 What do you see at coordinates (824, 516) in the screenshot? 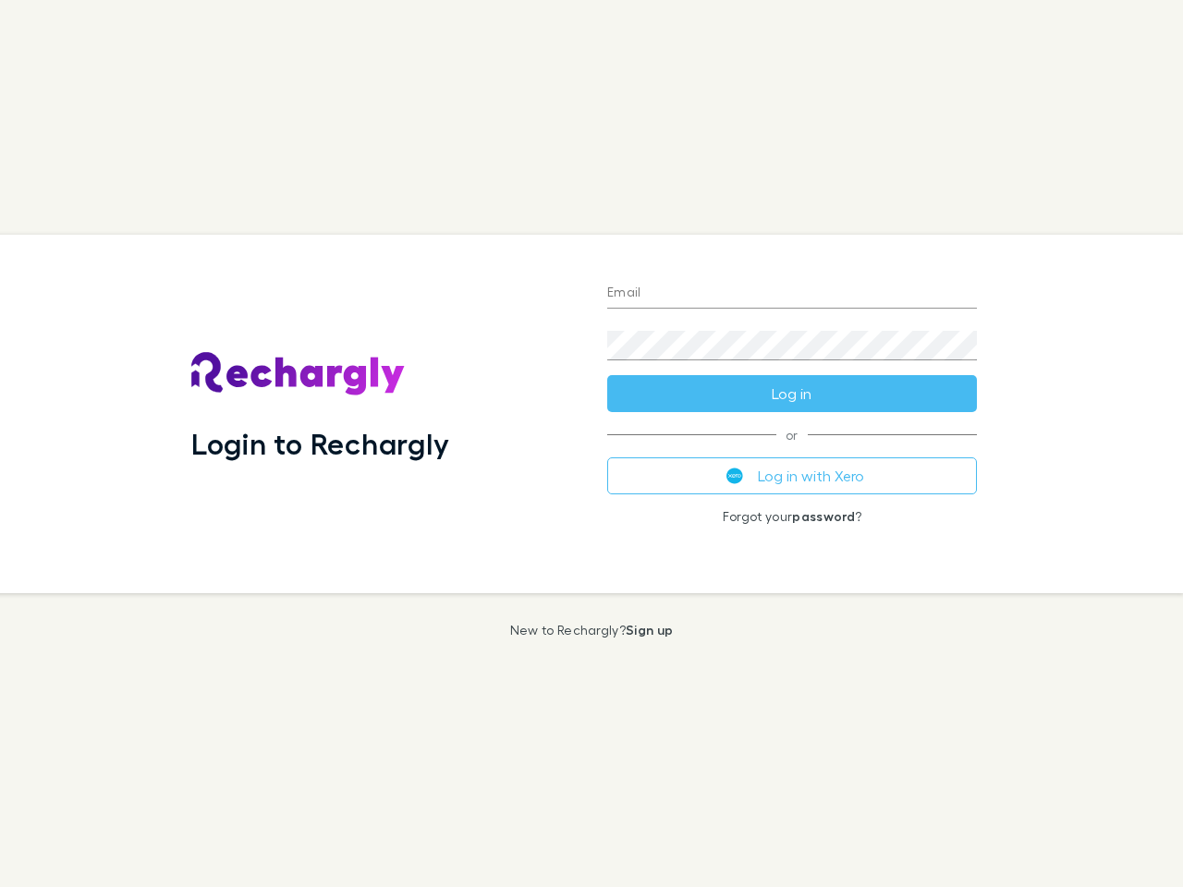
I see `a: password` at bounding box center [824, 516].